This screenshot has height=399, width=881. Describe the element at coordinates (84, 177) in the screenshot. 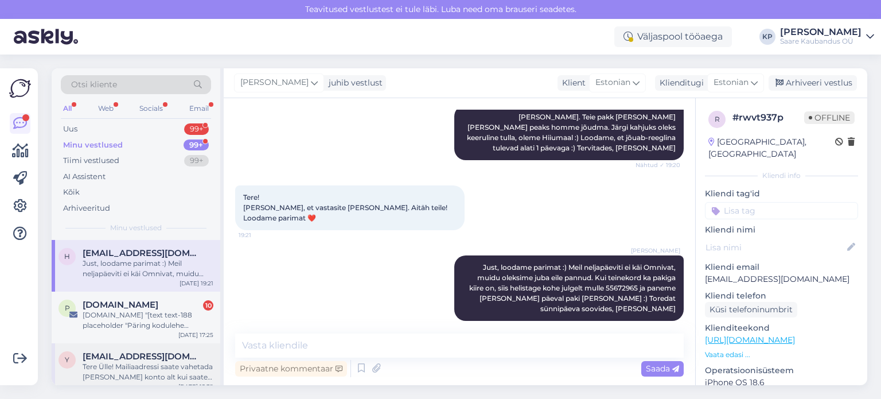

I see `div: AI Assistent` at that location.